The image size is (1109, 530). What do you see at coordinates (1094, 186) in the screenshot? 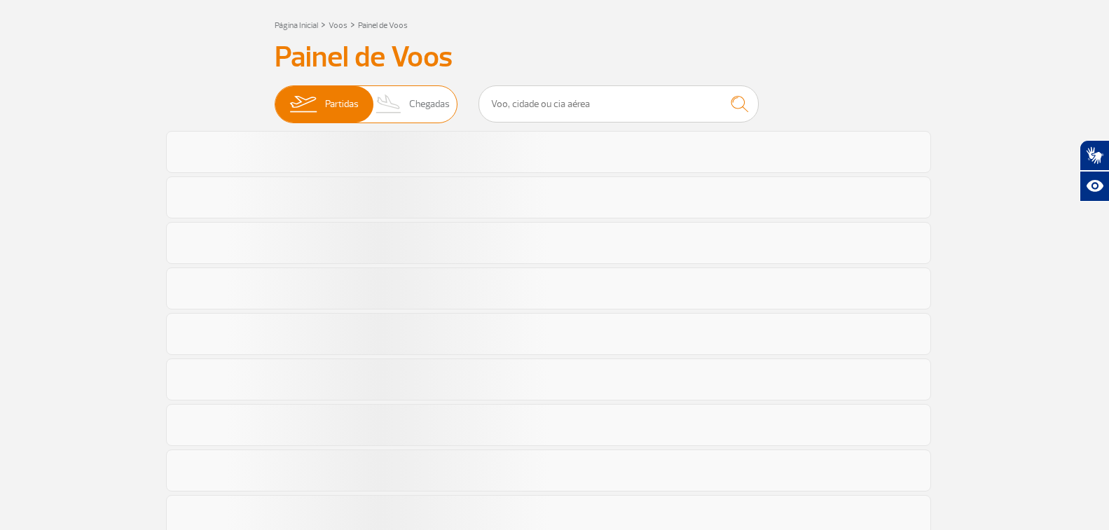
I see `button: Abrir recursos assistivos.` at bounding box center [1094, 186].